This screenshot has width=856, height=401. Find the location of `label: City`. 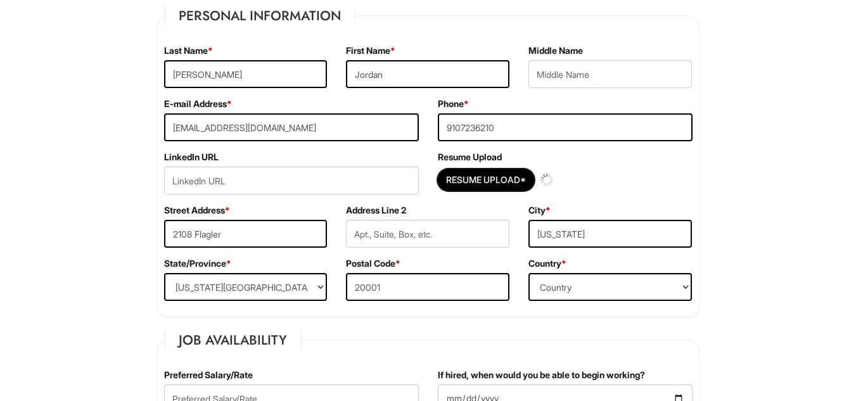

label: City is located at coordinates (539, 210).